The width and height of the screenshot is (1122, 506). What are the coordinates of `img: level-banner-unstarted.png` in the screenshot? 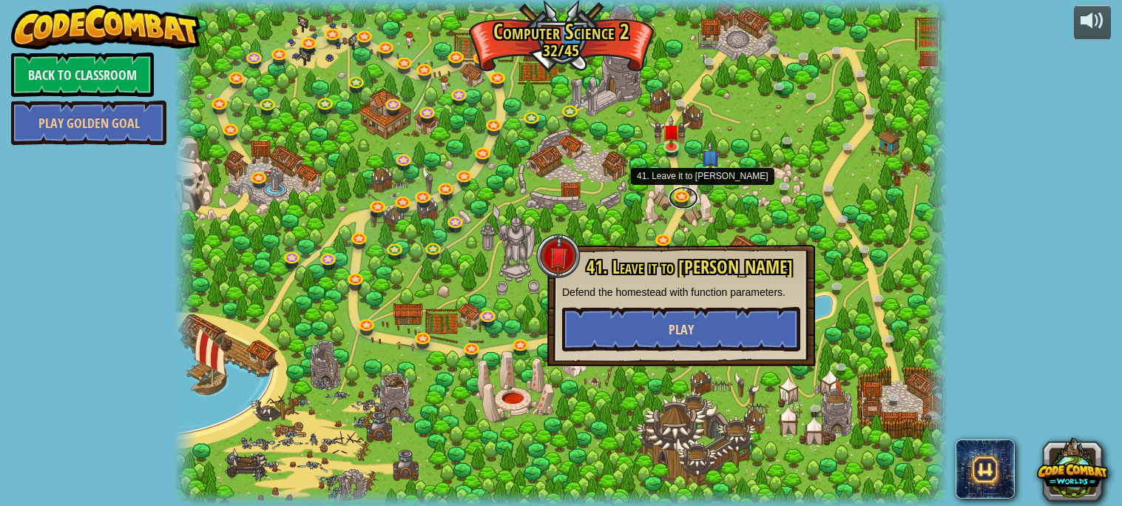 It's located at (671, 132).